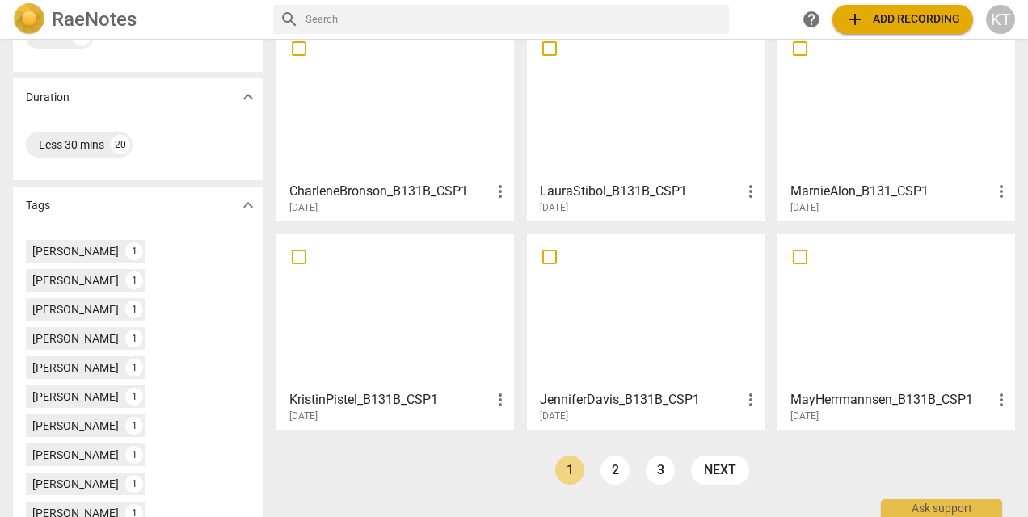 Image resolution: width=1028 pixels, height=517 pixels. Describe the element at coordinates (38, 205) in the screenshot. I see `p: Tags` at that location.